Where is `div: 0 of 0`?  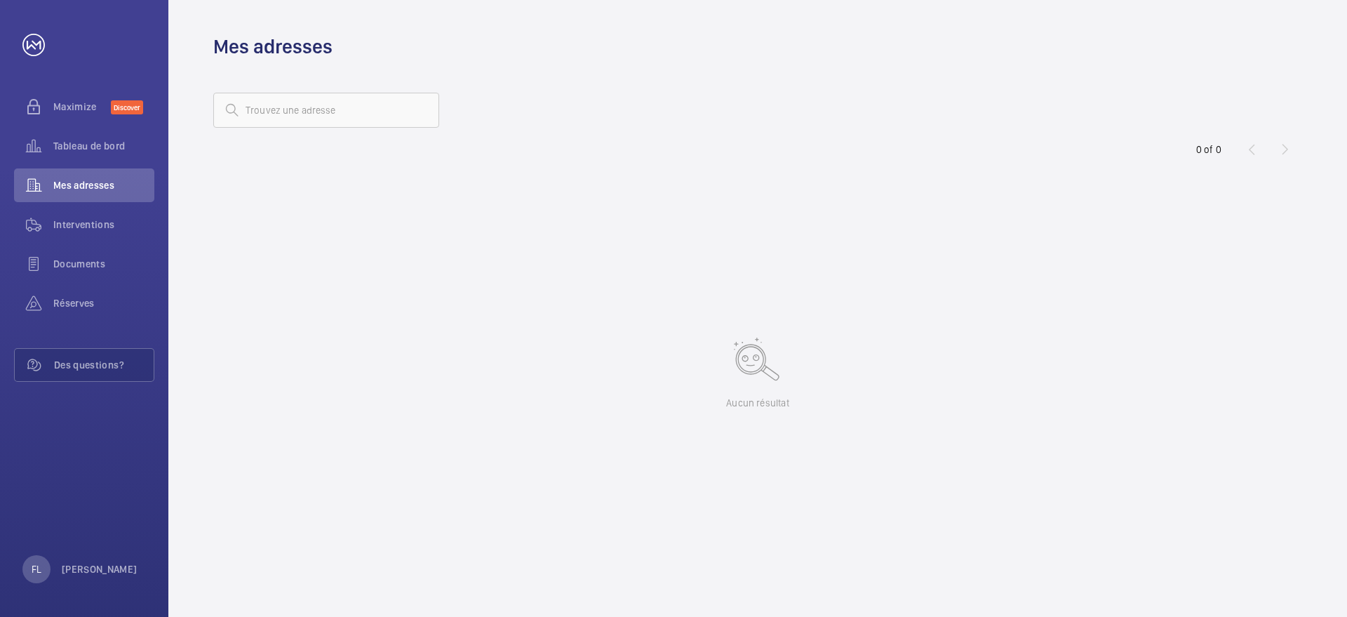 div: 0 of 0 is located at coordinates (1209, 149).